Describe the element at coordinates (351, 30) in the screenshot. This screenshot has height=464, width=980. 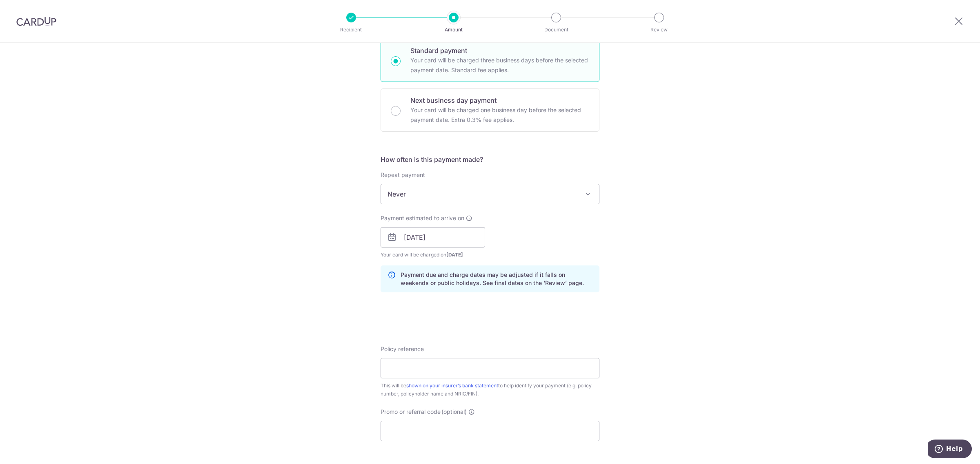
I see `p: Recipient` at that location.